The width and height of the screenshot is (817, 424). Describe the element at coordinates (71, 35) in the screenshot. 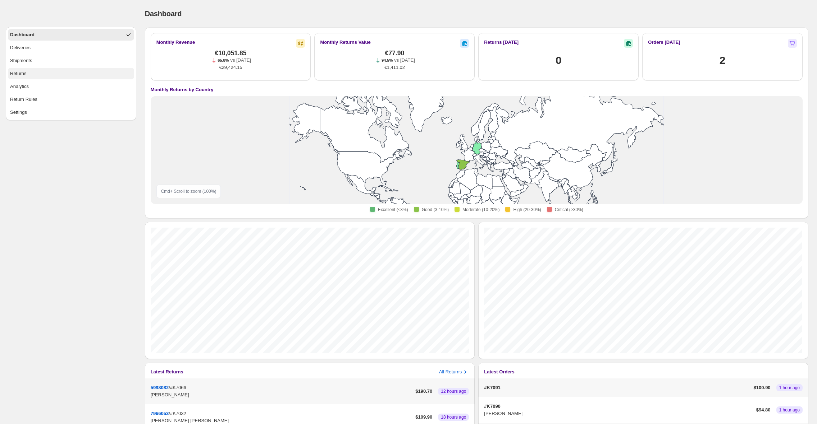

I see `button: Dashboard` at that location.